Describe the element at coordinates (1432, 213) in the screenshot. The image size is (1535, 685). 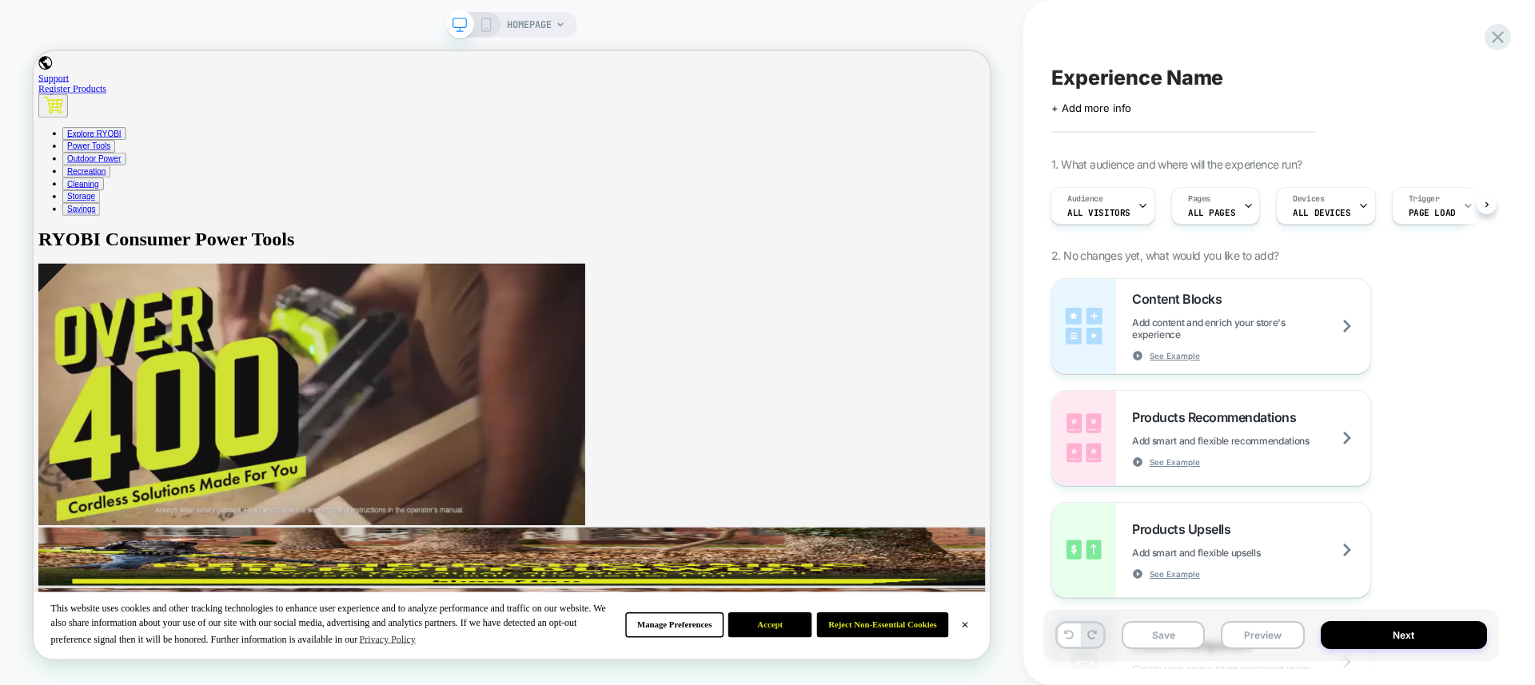
I see `span: Page Load` at that location.